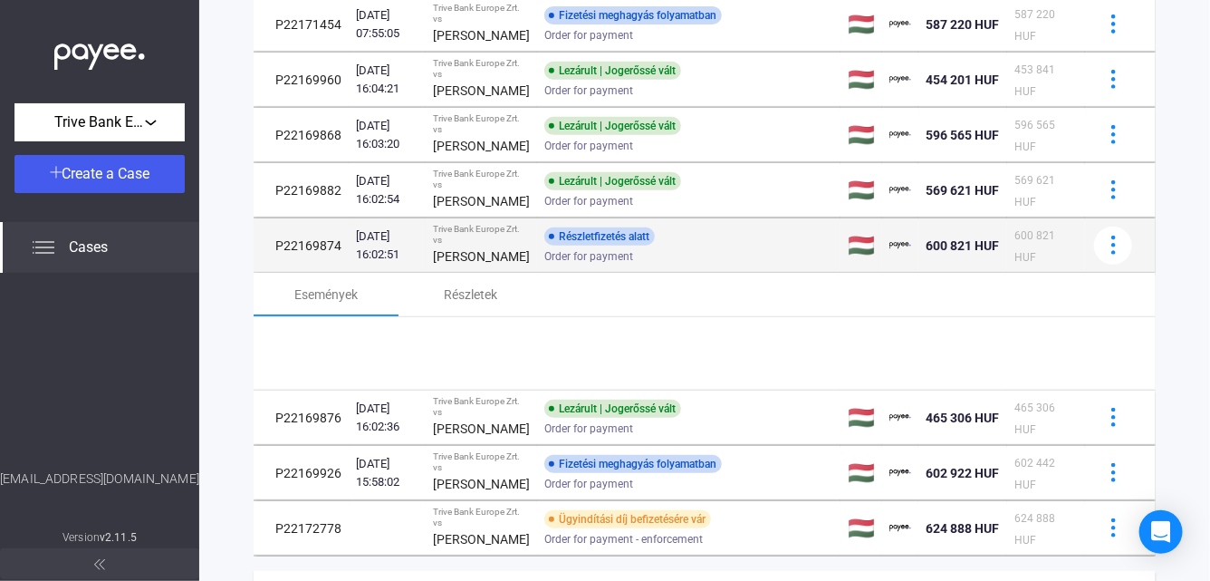 The image size is (1210, 581). Describe the element at coordinates (301, 418) in the screenshot. I see `td: P22169876` at that location.